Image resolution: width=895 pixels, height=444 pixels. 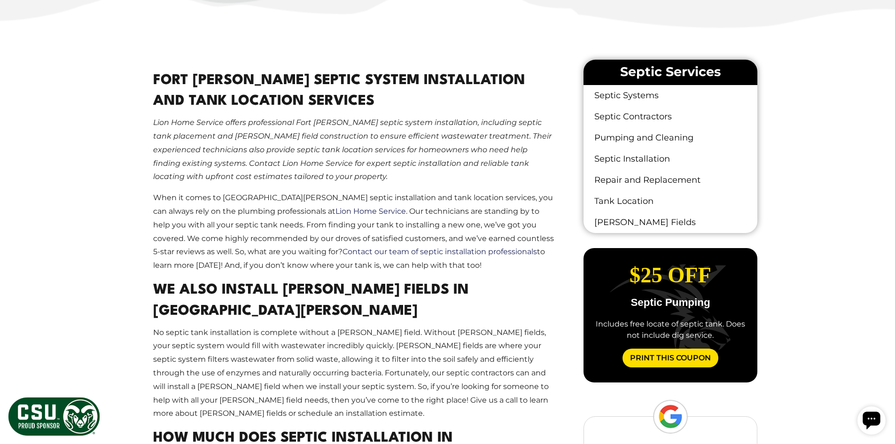 What do you see at coordinates (670, 417) in the screenshot?
I see `img: Google Logo` at bounding box center [670, 417].